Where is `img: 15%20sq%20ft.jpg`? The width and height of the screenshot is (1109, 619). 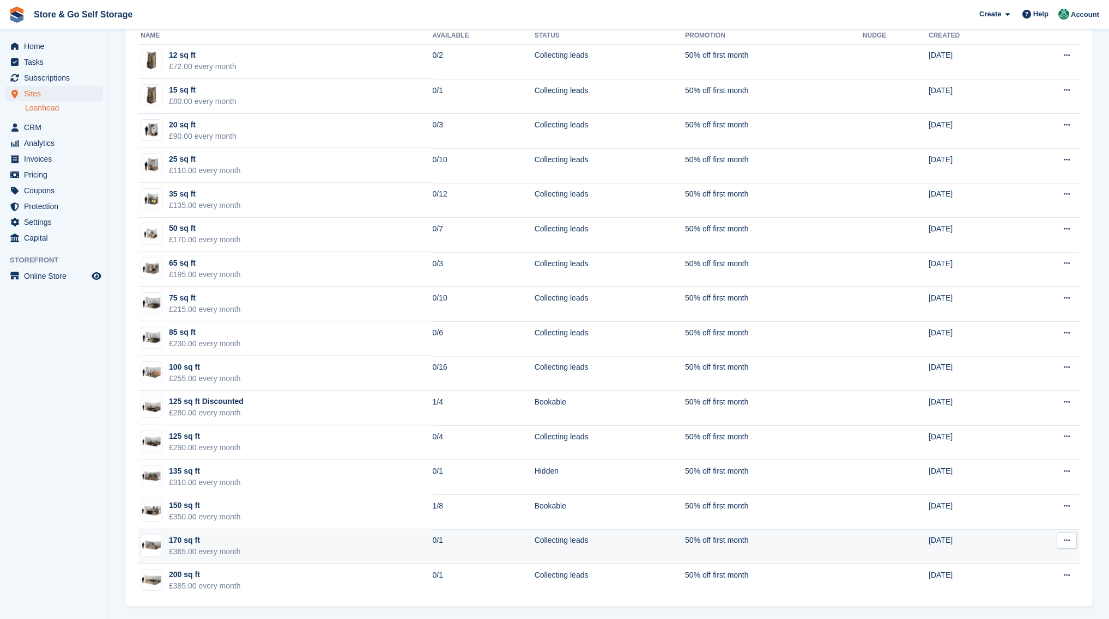
img: 15%20sq%20ft.jpg is located at coordinates (151, 95).